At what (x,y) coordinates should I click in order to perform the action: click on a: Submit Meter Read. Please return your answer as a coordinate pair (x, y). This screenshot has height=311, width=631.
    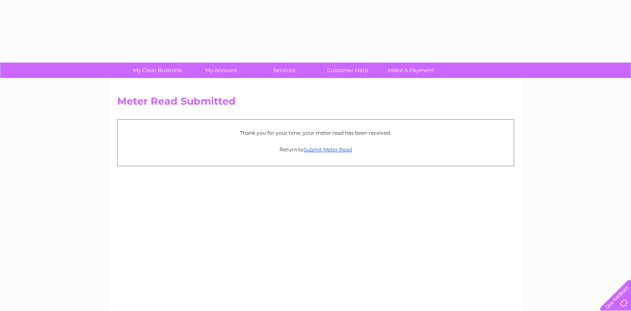
    Looking at the image, I should click on (328, 149).